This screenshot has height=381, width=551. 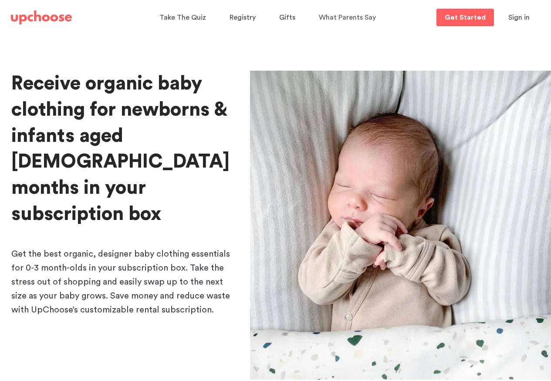 I want to click on a: Take The Quiz, so click(x=184, y=17).